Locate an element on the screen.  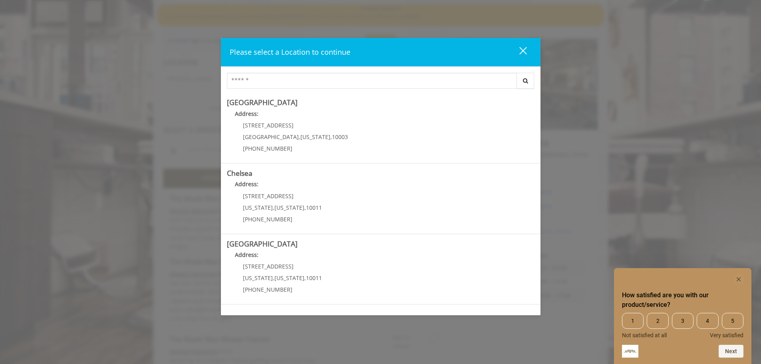
div: close dialog is located at coordinates (518, 52).